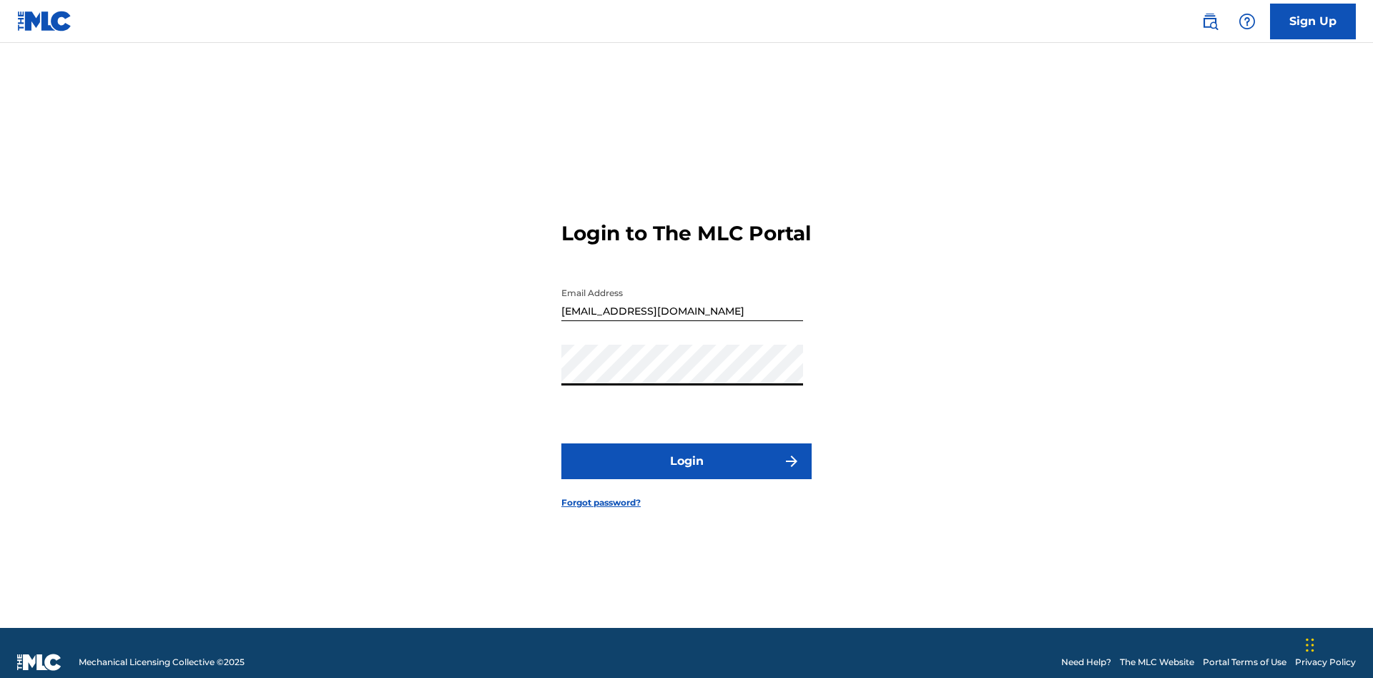 The image size is (1373, 678). Describe the element at coordinates (162, 662) in the screenshot. I see `span: Mechanical Licensing Collective © 2025` at that location.